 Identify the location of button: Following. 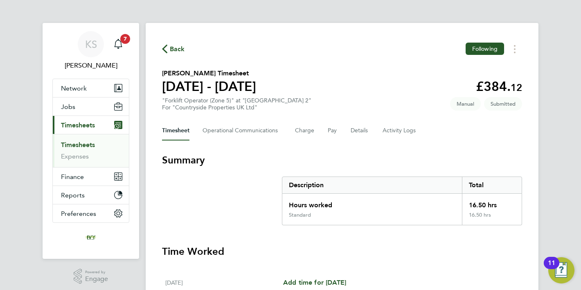
(485, 49).